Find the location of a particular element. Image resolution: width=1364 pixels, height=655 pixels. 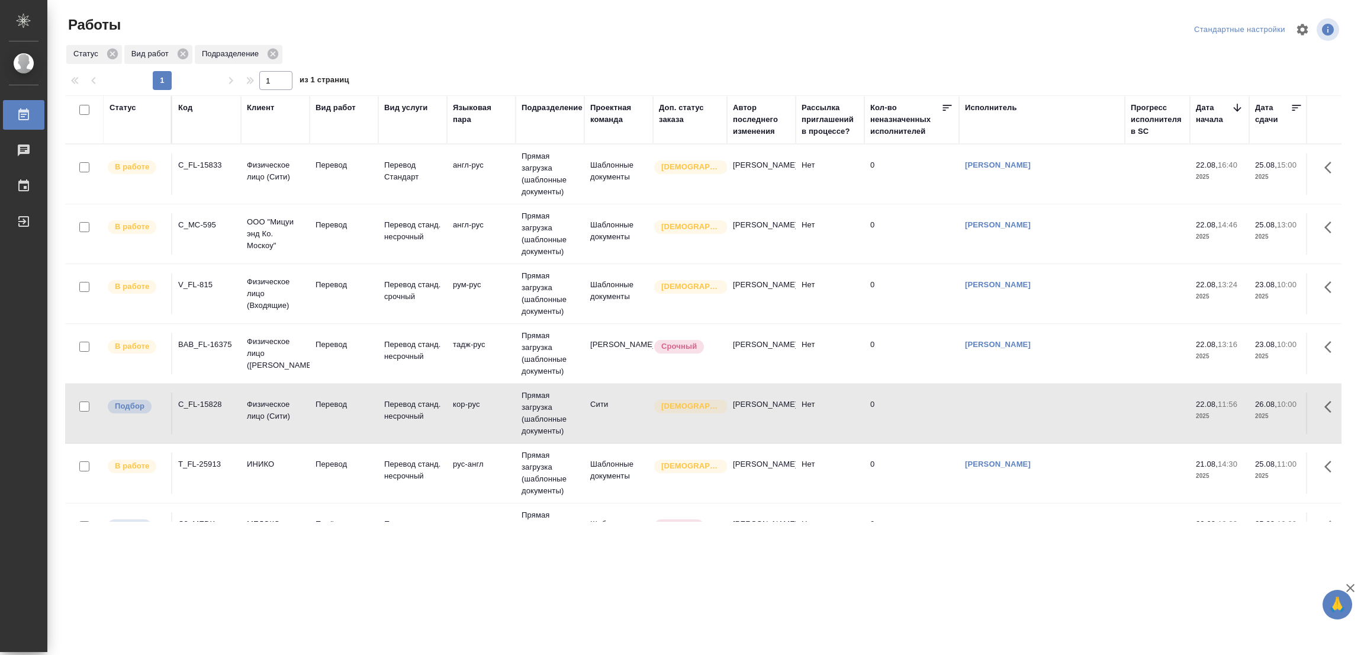

p: 12:00 is located at coordinates (1286, 523).